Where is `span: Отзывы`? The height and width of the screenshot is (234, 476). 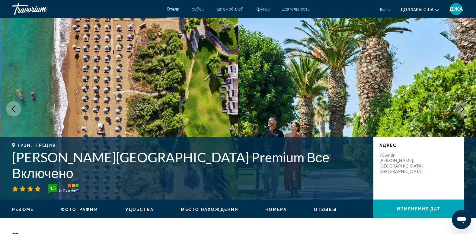
span: Отзывы is located at coordinates (326, 209).